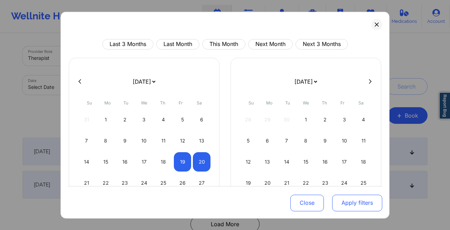  What do you see at coordinates (287, 183) in the screenshot?
I see `div: Tue Oct 21 2025` at bounding box center [287, 183].